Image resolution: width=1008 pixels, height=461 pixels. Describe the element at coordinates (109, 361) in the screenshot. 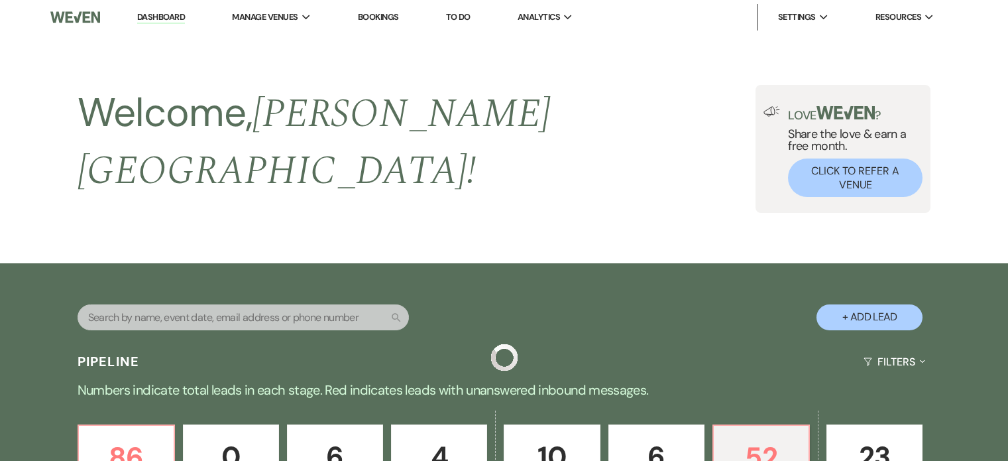

I see `h3: Pipeline` at that location.